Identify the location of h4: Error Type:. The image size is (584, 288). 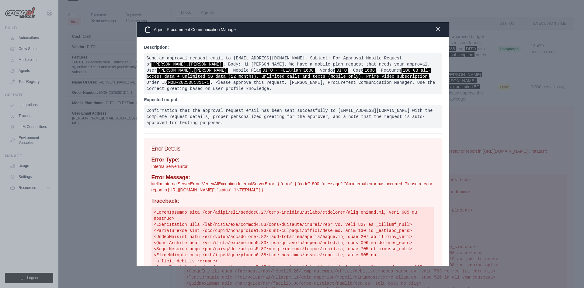
(293, 160).